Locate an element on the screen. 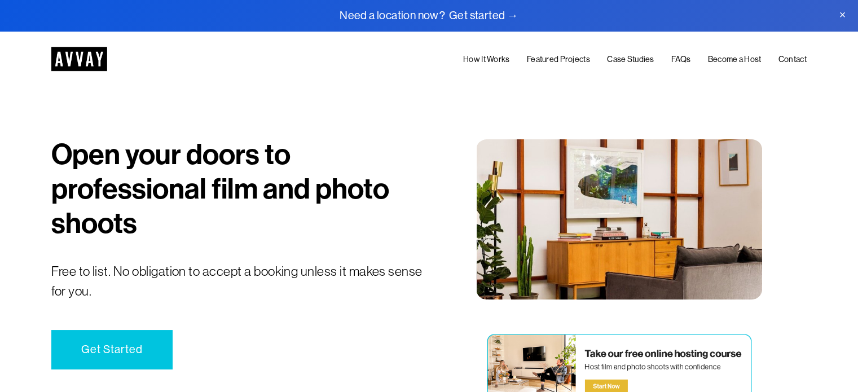 The width and height of the screenshot is (858, 392). h1: Open your doors to professional film and photo shoots is located at coordinates (238, 189).